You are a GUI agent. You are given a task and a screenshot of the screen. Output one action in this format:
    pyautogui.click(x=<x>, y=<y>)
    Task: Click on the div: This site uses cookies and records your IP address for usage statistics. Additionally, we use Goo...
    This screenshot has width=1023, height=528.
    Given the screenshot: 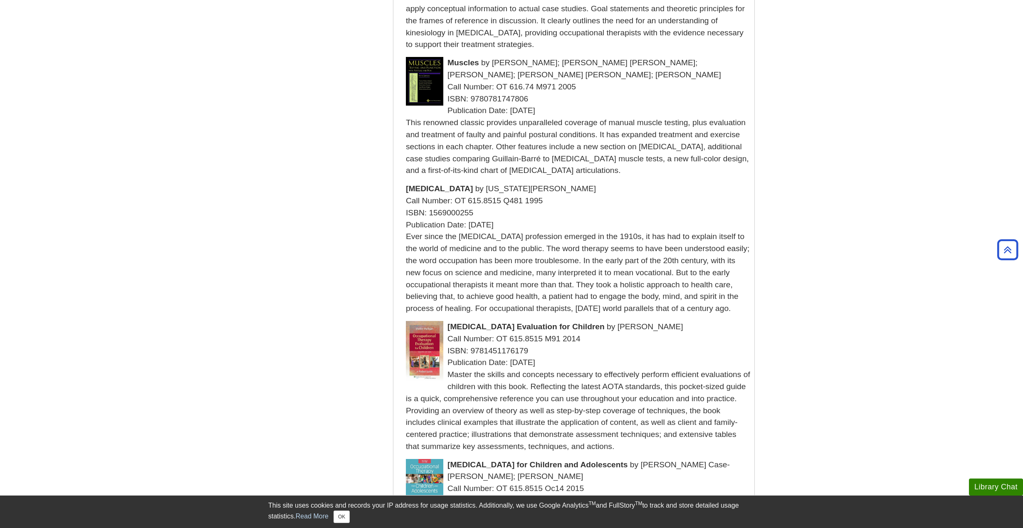 What is the action you would take?
    pyautogui.click(x=511, y=512)
    